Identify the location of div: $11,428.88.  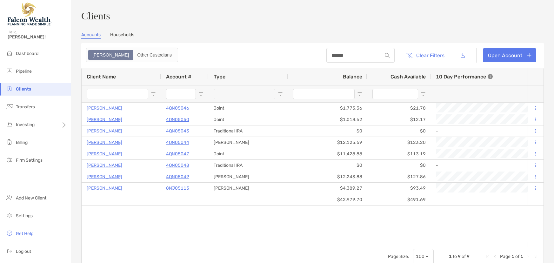
(328, 154).